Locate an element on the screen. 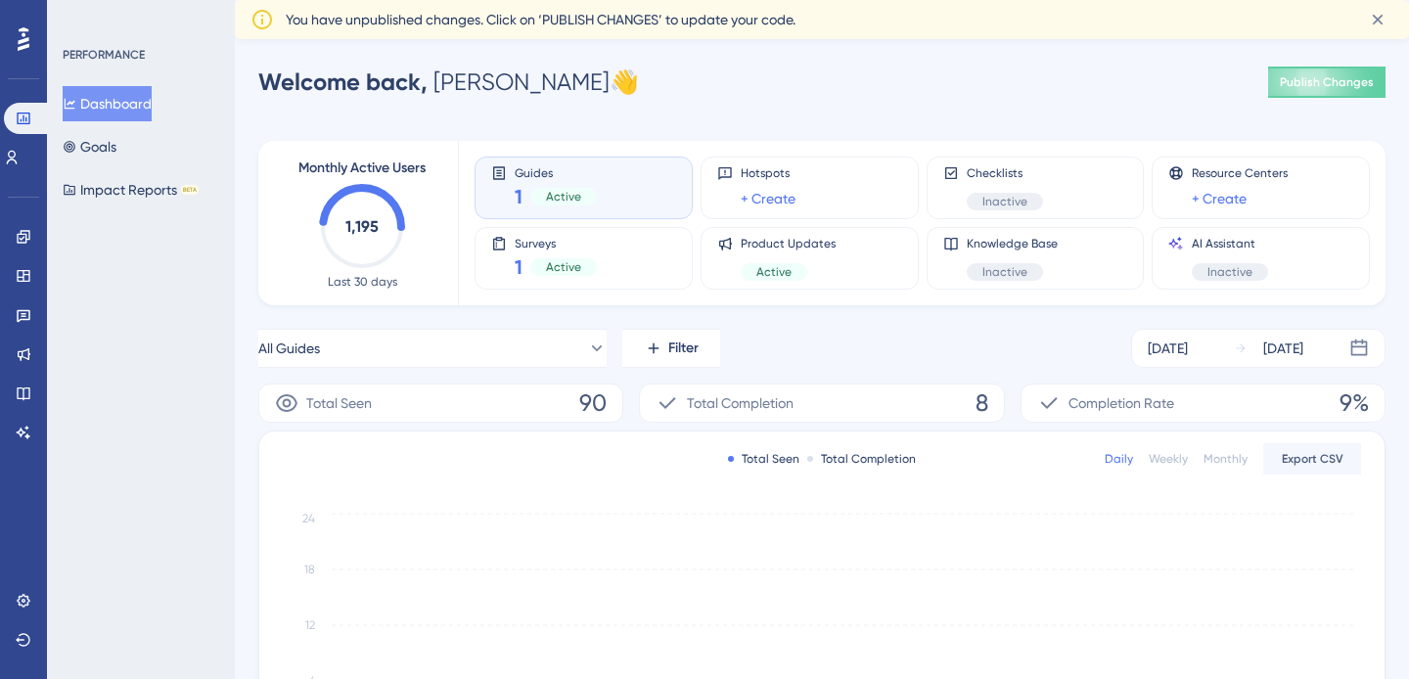  div: Total Seen is located at coordinates (763, 459).